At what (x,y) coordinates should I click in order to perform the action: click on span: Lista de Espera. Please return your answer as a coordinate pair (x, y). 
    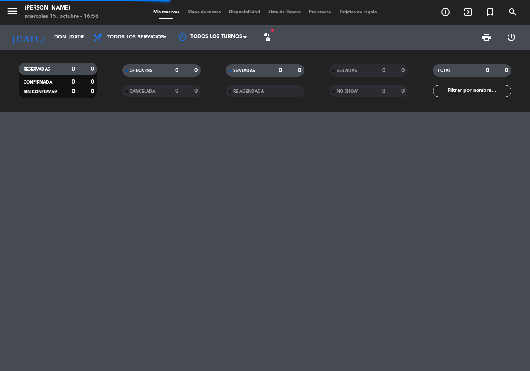
    Looking at the image, I should click on (284, 12).